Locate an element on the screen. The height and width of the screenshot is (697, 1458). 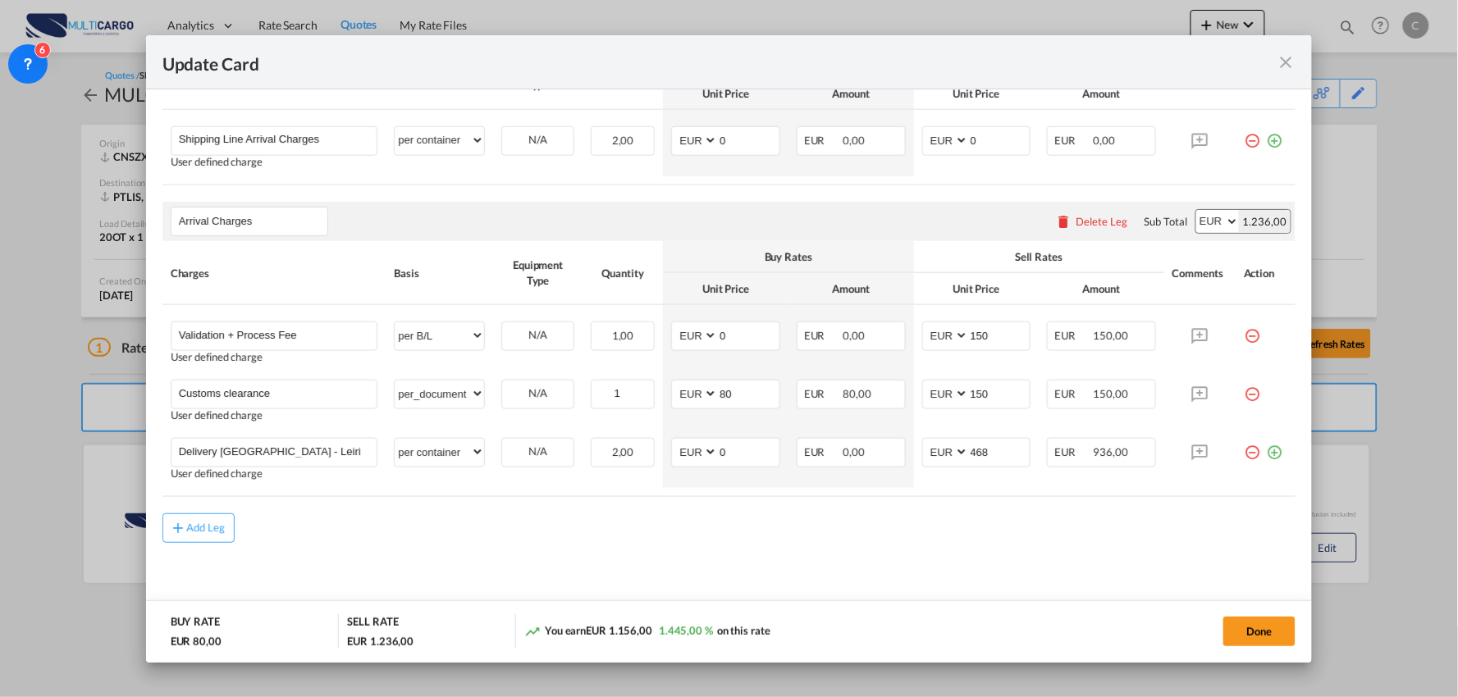
div: EUR 80,00 is located at coordinates (196, 642).